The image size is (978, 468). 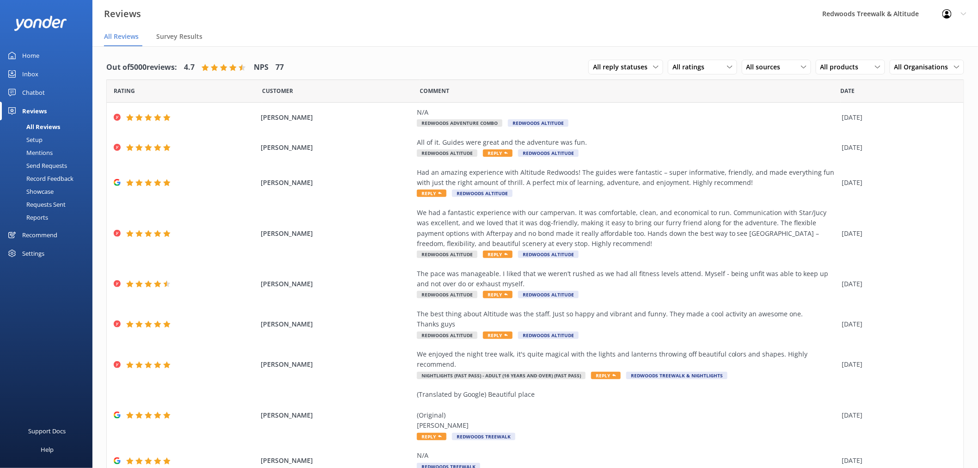 I want to click on a: Reports, so click(x=49, y=217).